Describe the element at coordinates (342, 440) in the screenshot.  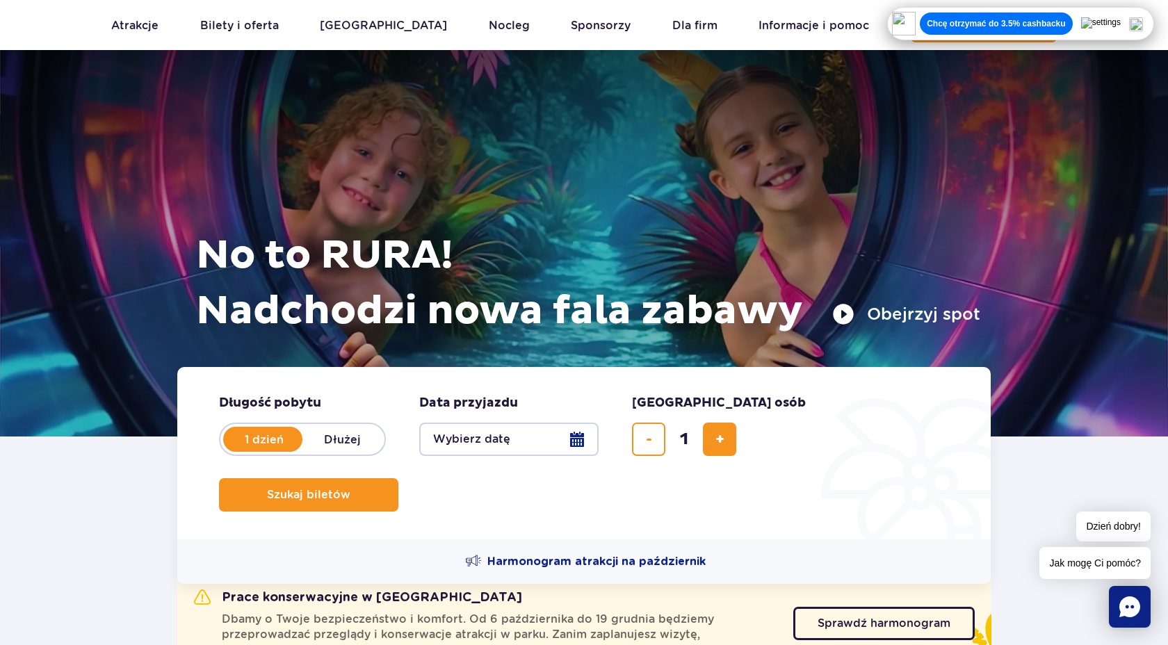
I see `label: Dłużej` at that location.